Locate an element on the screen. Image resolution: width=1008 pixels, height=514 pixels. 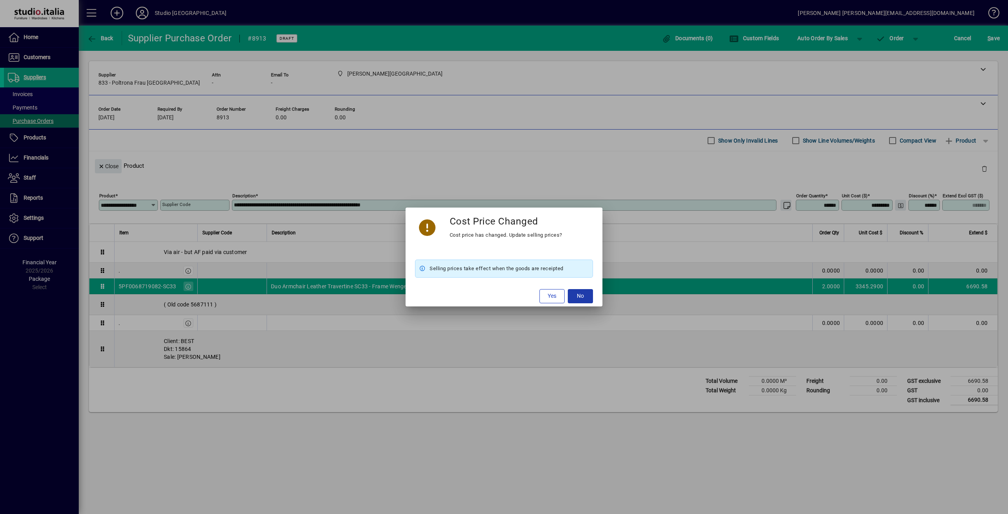
span: No is located at coordinates (580, 296).